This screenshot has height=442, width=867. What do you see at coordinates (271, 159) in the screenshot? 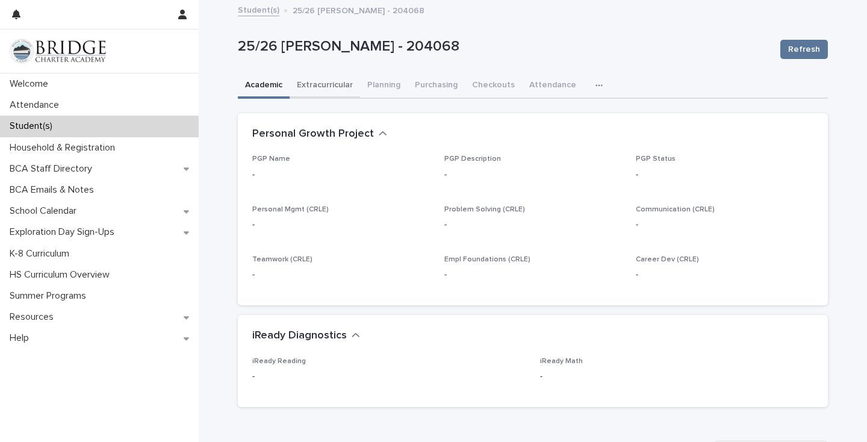
I see `span: PGP Name` at bounding box center [271, 159].